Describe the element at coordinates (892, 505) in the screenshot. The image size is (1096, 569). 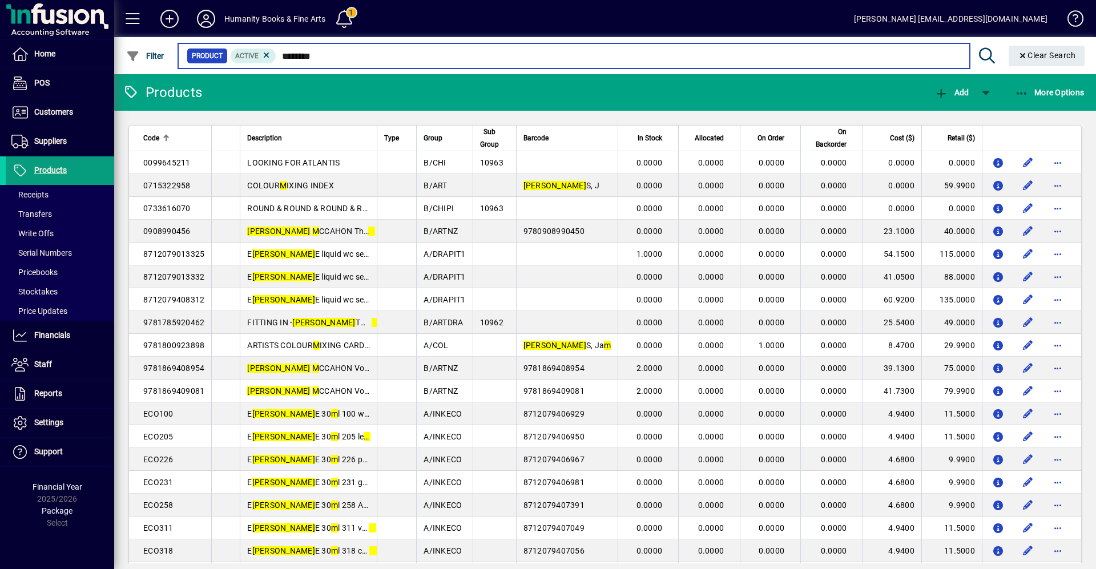
I see `td: 4.6800` at that location.